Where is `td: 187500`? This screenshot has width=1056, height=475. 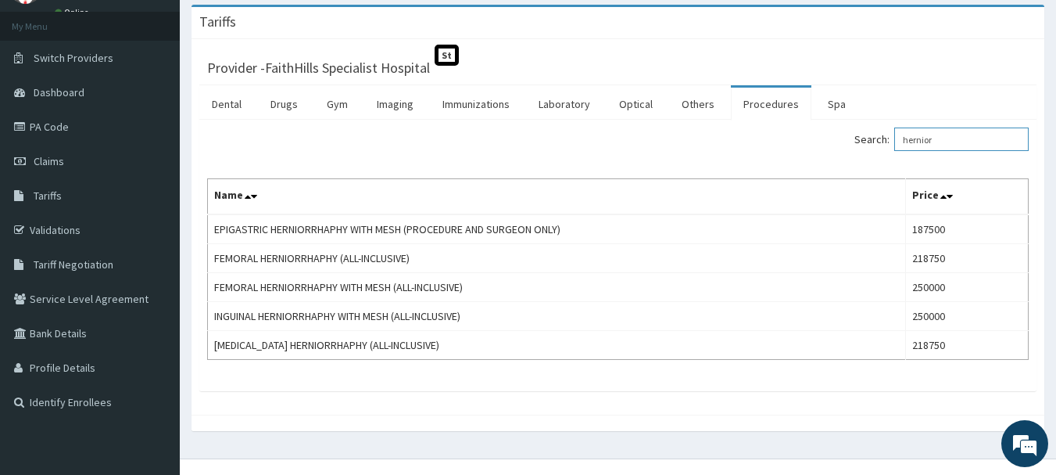
td: 187500 is located at coordinates (966, 229).